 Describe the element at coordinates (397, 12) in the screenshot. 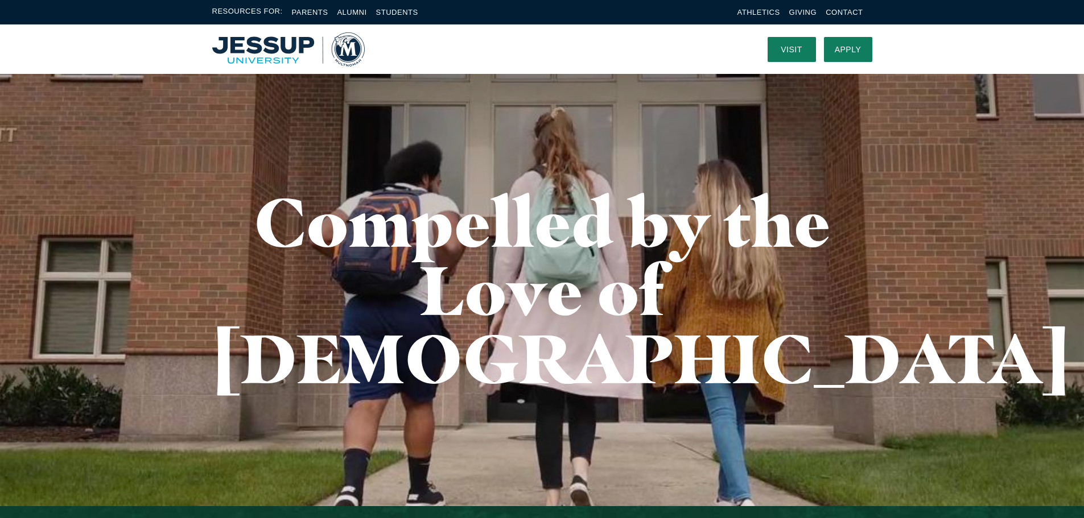

I see `a: Students` at that location.